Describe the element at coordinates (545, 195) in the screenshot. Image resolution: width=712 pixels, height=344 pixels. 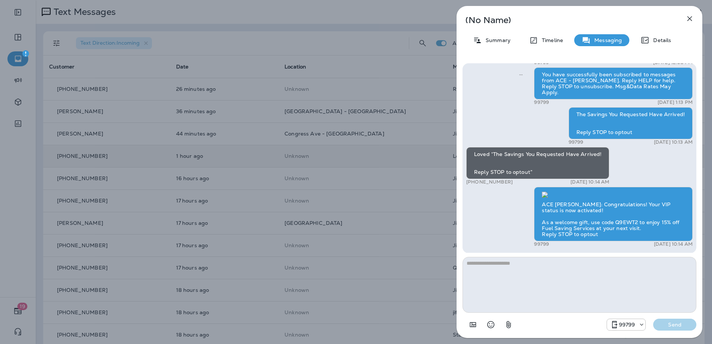
I see `img: twilio-download` at that location.